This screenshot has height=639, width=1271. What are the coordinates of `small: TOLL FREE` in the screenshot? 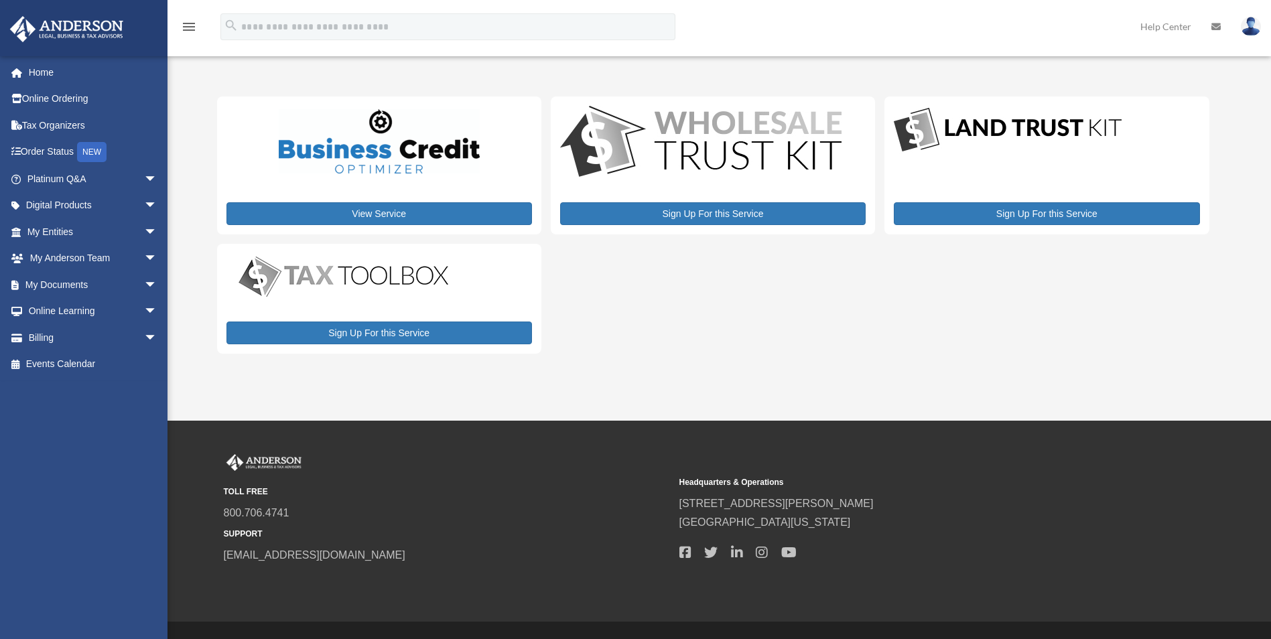 It's located at (447, 492).